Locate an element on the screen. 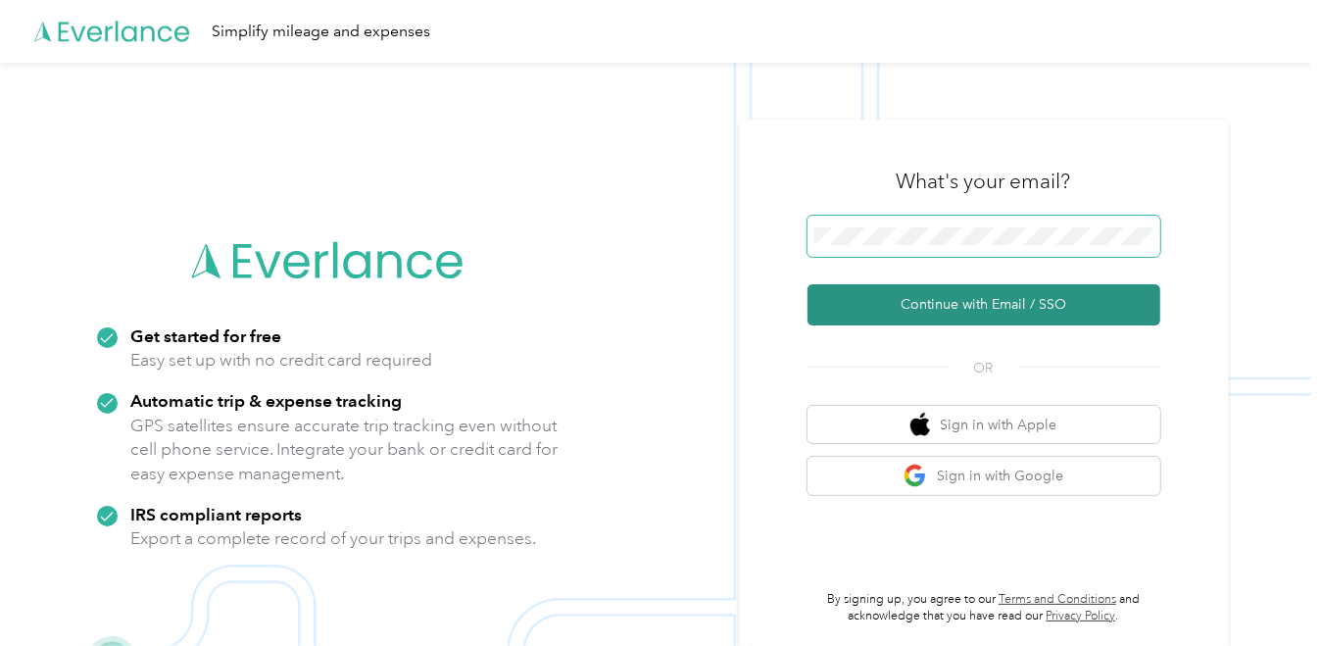 This screenshot has height=646, width=1321. p: Easy set up with no credit card required is located at coordinates (282, 360).